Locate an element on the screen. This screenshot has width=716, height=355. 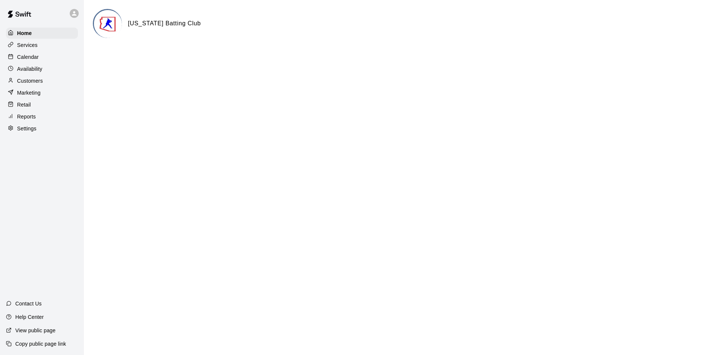
p: Marketing is located at coordinates (29, 93).